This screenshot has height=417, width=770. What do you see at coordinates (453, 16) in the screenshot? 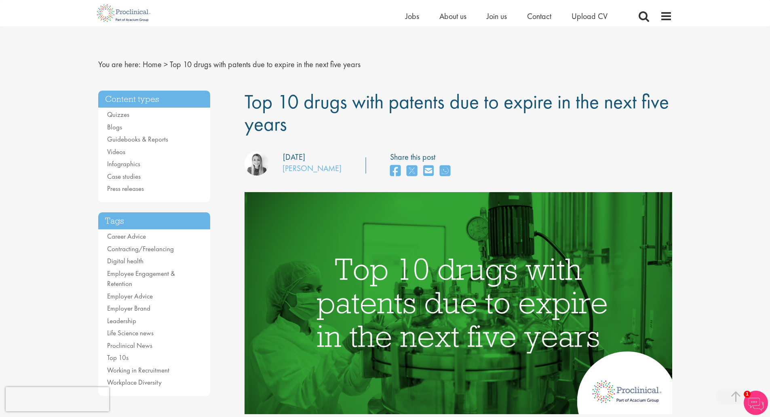
I see `span: About us` at bounding box center [453, 16].